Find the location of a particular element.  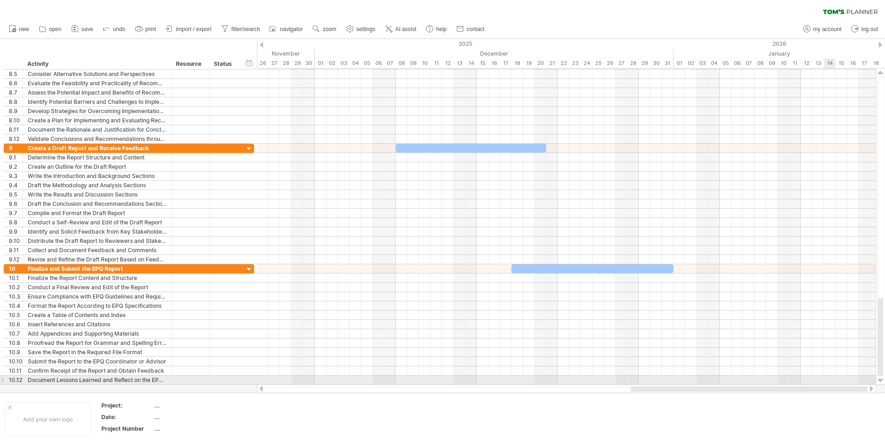

div: Thursday, 27 November 2025 is located at coordinates (274, 63).